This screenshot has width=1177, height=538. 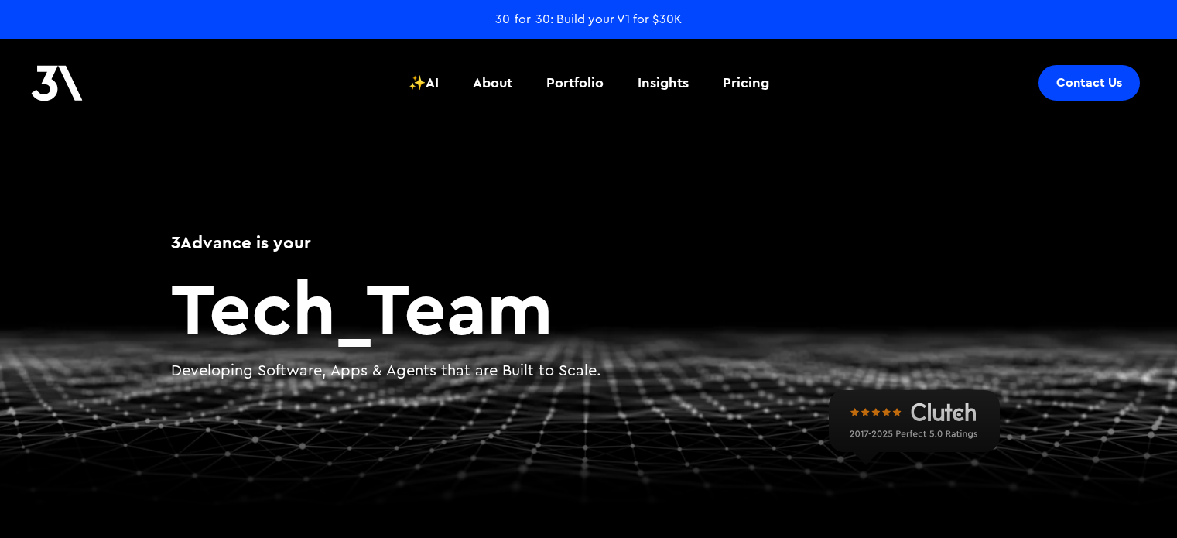 I want to click on div: Portfolio, so click(x=575, y=83).